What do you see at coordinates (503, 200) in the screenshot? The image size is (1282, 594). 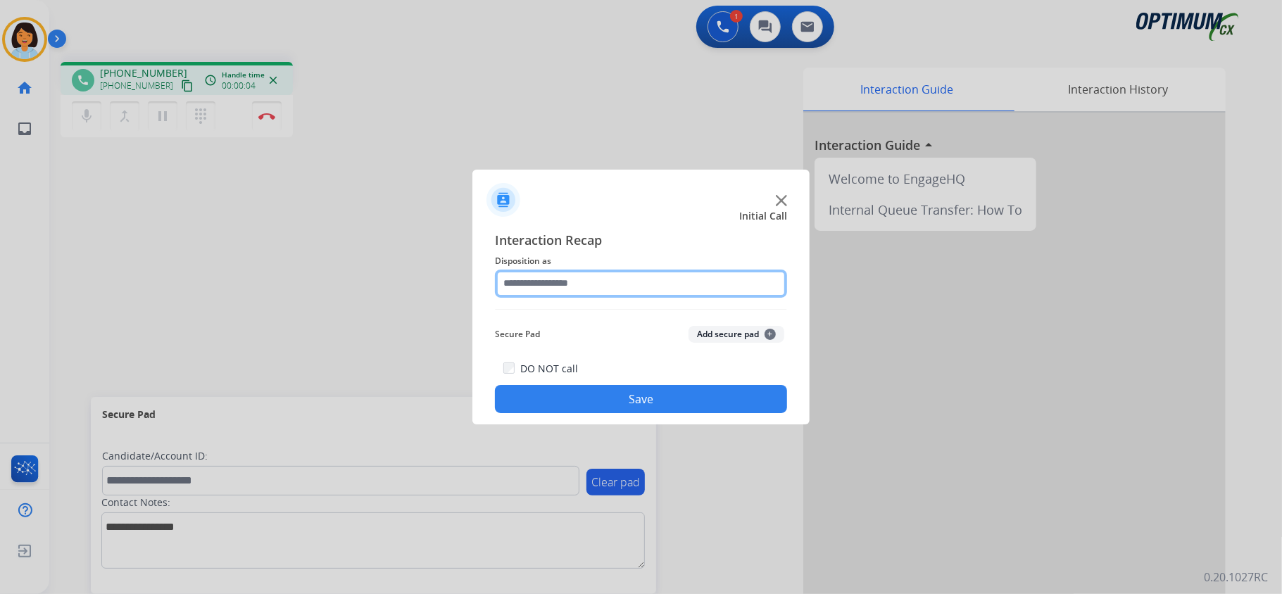 I see `img: contactIcon` at bounding box center [503, 200].